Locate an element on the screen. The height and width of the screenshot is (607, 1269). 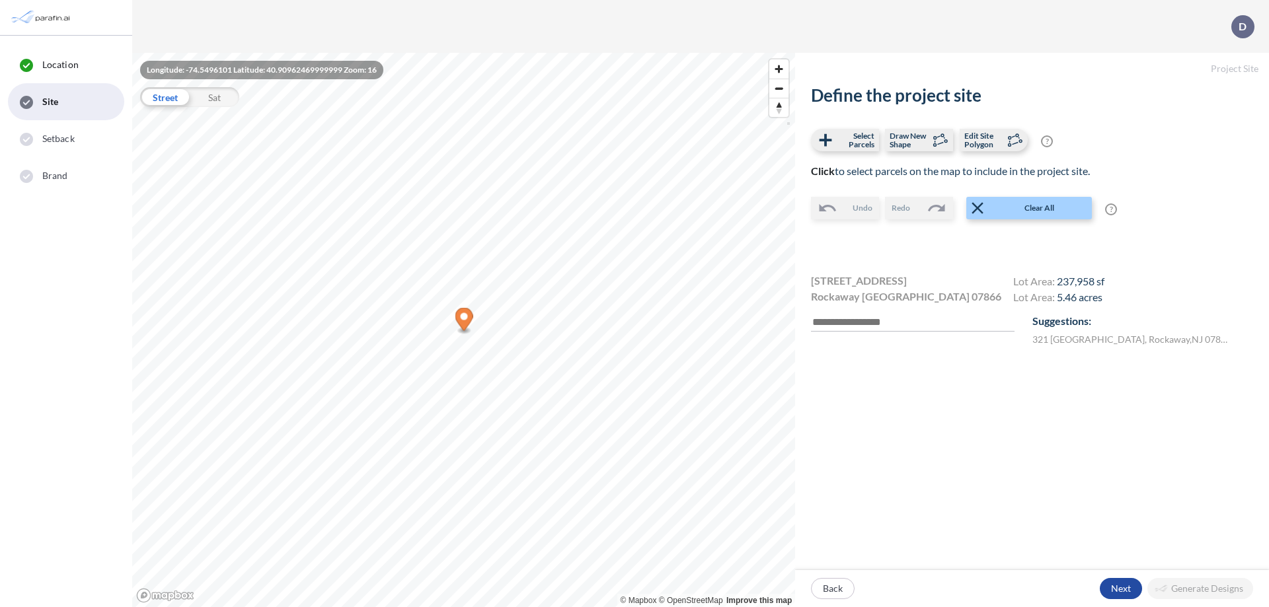
span: 237,958 sf is located at coordinates (1080, 281).